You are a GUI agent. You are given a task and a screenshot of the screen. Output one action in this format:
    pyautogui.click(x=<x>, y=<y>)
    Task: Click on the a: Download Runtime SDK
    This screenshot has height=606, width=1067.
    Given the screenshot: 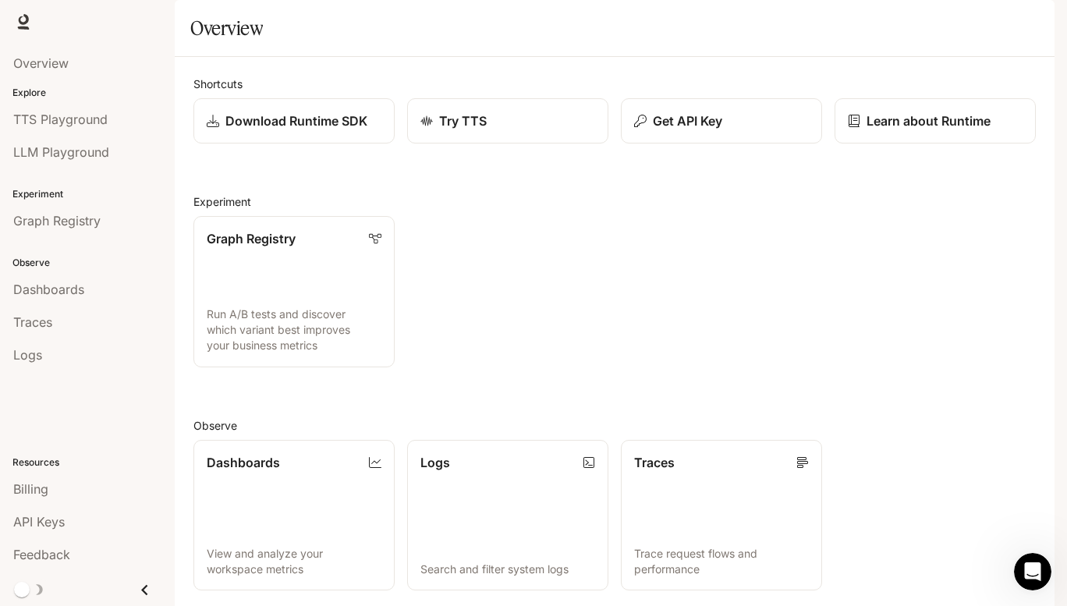 What is the action you would take?
    pyautogui.click(x=294, y=121)
    